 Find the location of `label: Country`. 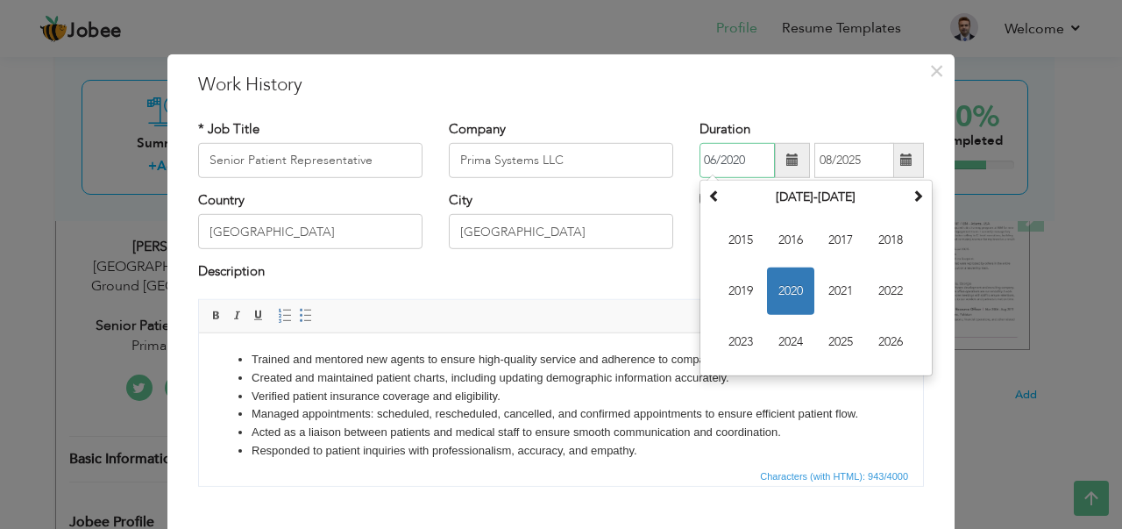

label: Country is located at coordinates (221, 200).